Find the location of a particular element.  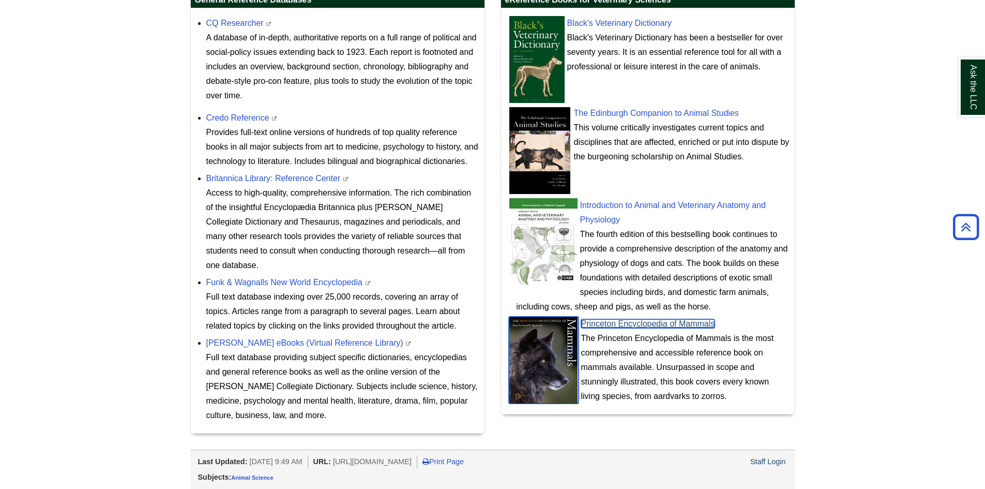

a: Princeton Encyclopedia of Mammals is located at coordinates (648, 323).